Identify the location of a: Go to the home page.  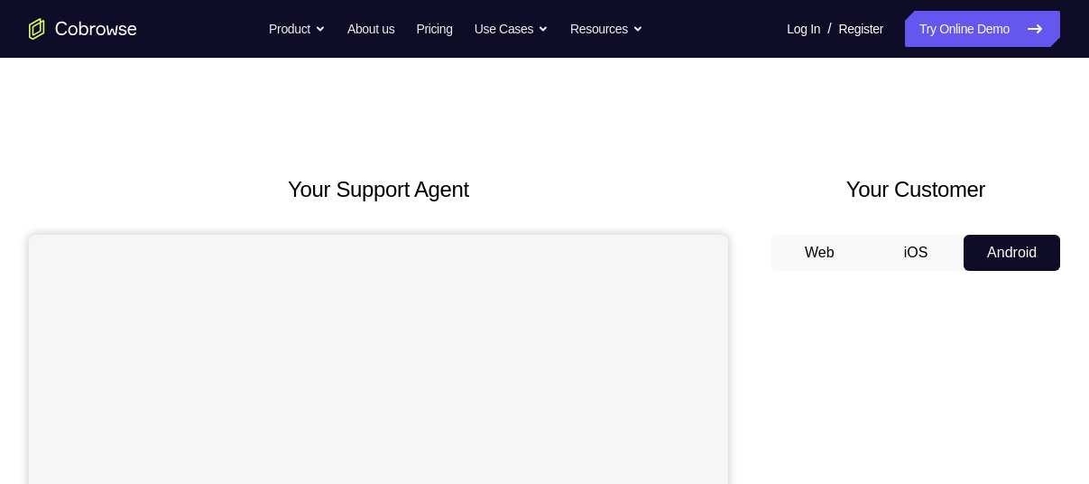
(83, 29).